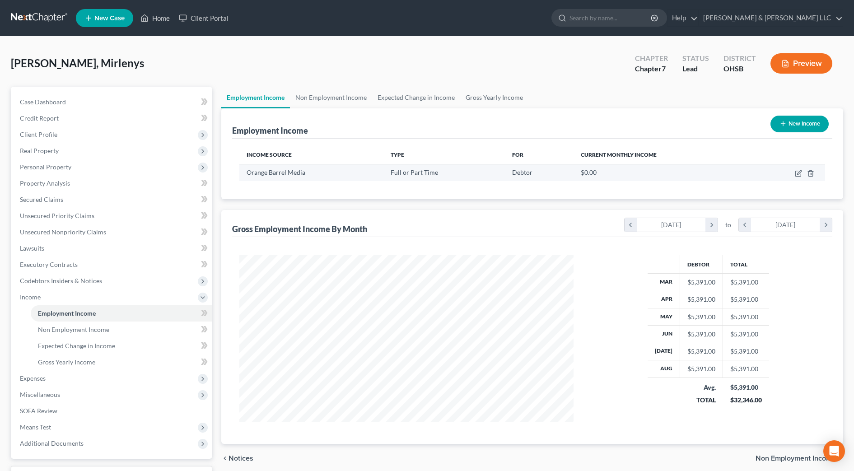 This screenshot has width=854, height=471. I want to click on th: Aug, so click(664, 369).